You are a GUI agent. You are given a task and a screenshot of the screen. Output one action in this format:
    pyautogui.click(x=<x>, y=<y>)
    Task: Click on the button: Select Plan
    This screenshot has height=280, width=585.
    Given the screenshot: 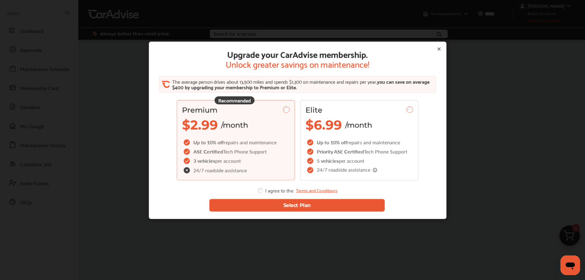 What is the action you would take?
    pyautogui.click(x=297, y=205)
    